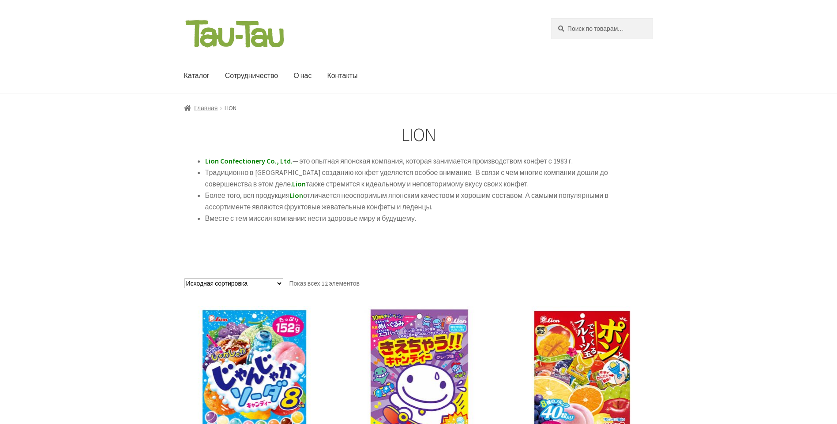 Image resolution: width=837 pixels, height=424 pixels. I want to click on a: Главная, so click(201, 108).